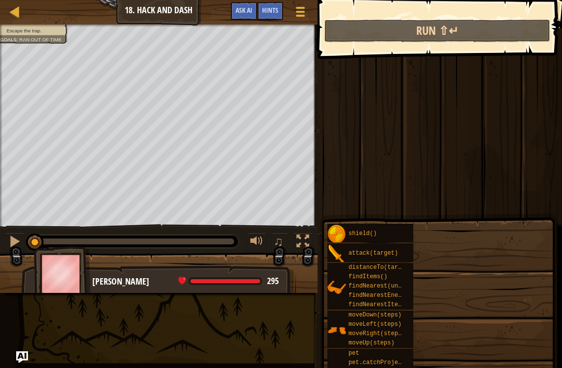 This screenshot has height=368, width=562. Describe the element at coordinates (381, 296) in the screenshot. I see `span: findNearestEnemy()` at that location.